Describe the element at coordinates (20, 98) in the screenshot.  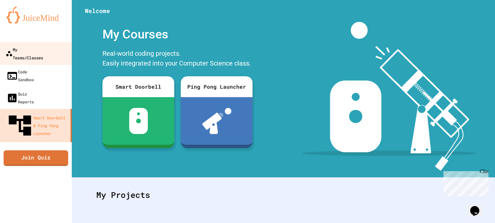
I see `div: Quiz Reports` at that location.